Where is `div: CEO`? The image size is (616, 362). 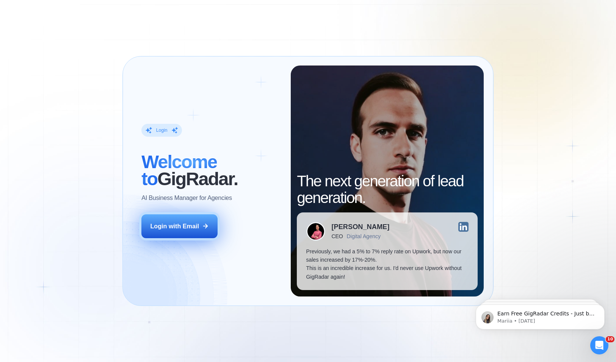
div: CEO is located at coordinates (337, 236).